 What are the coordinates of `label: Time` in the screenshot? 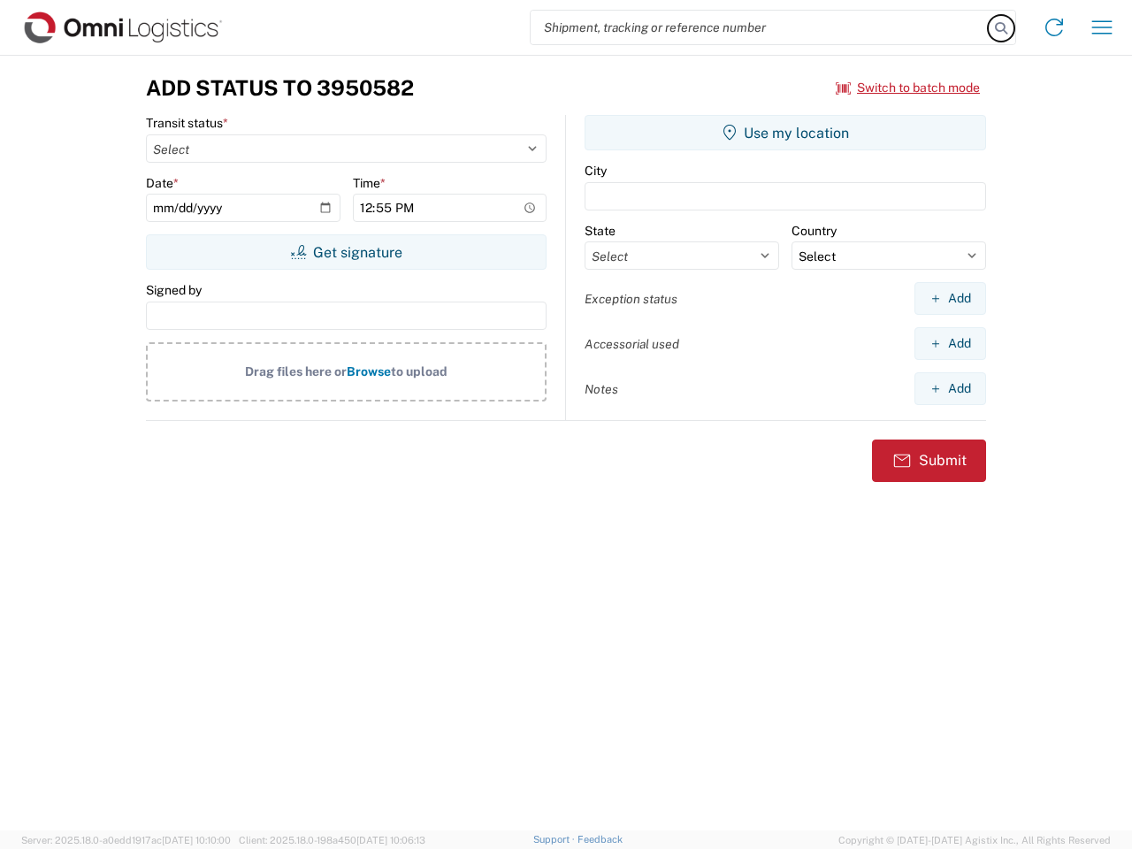 It's located at (369, 183).